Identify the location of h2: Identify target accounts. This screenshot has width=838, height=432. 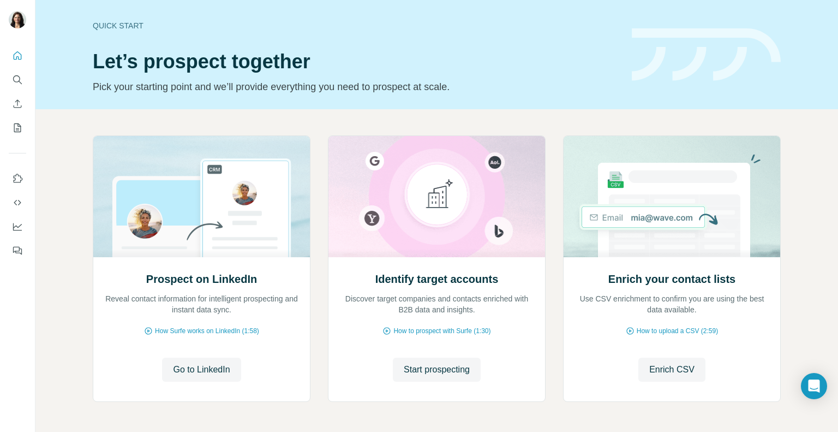
(437, 279).